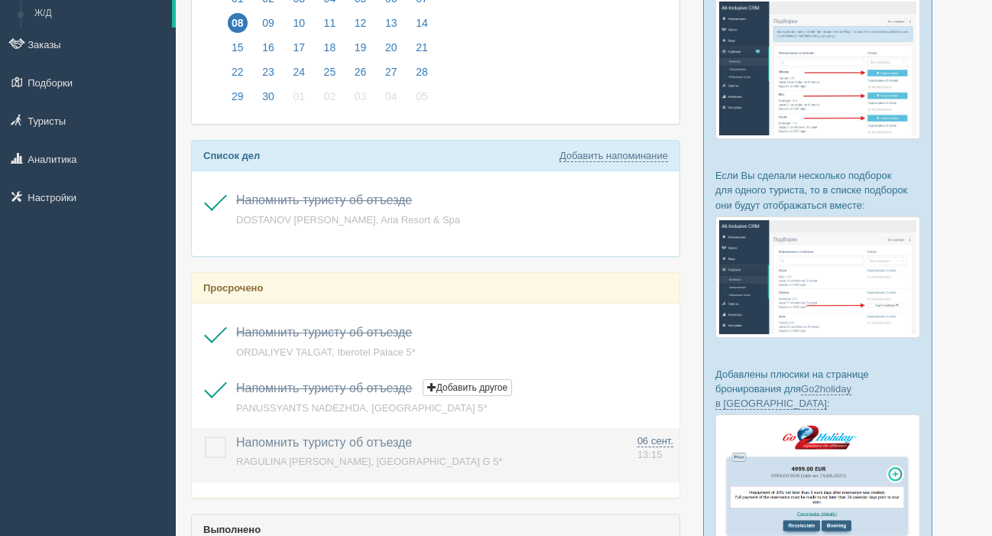 Image resolution: width=992 pixels, height=536 pixels. Describe the element at coordinates (422, 72) in the screenshot. I see `span: 28` at that location.